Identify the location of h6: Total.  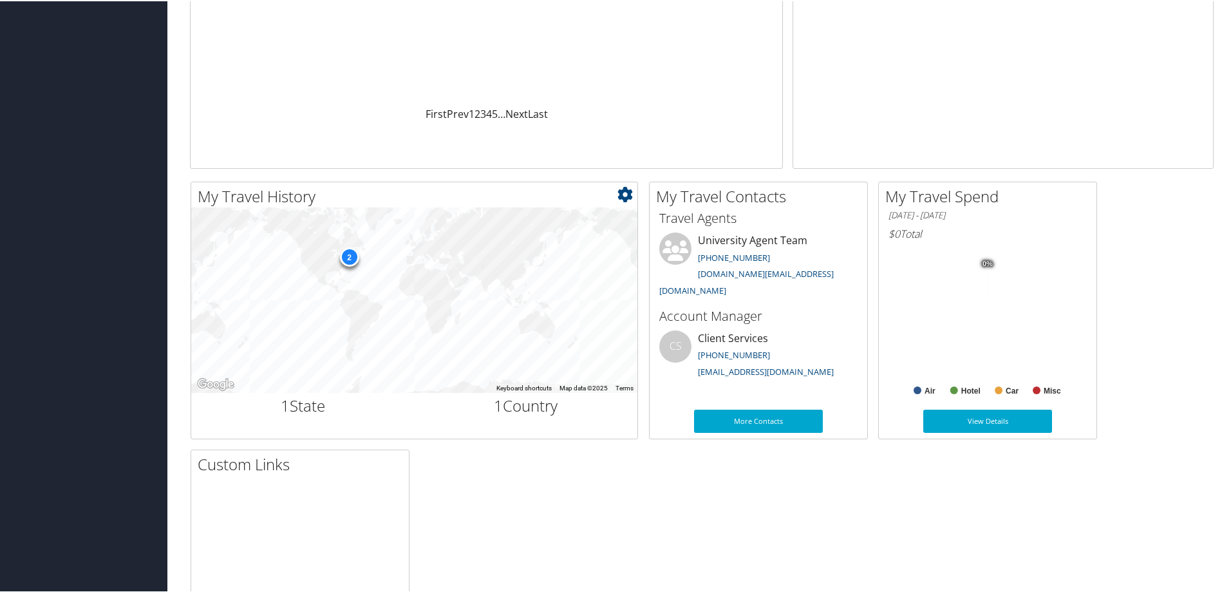
(988, 232).